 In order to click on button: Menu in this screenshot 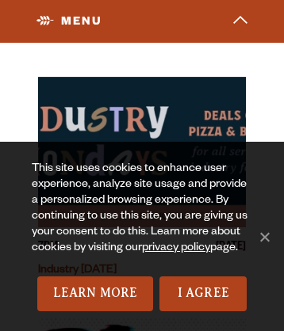, I will do `click(141, 21)`.